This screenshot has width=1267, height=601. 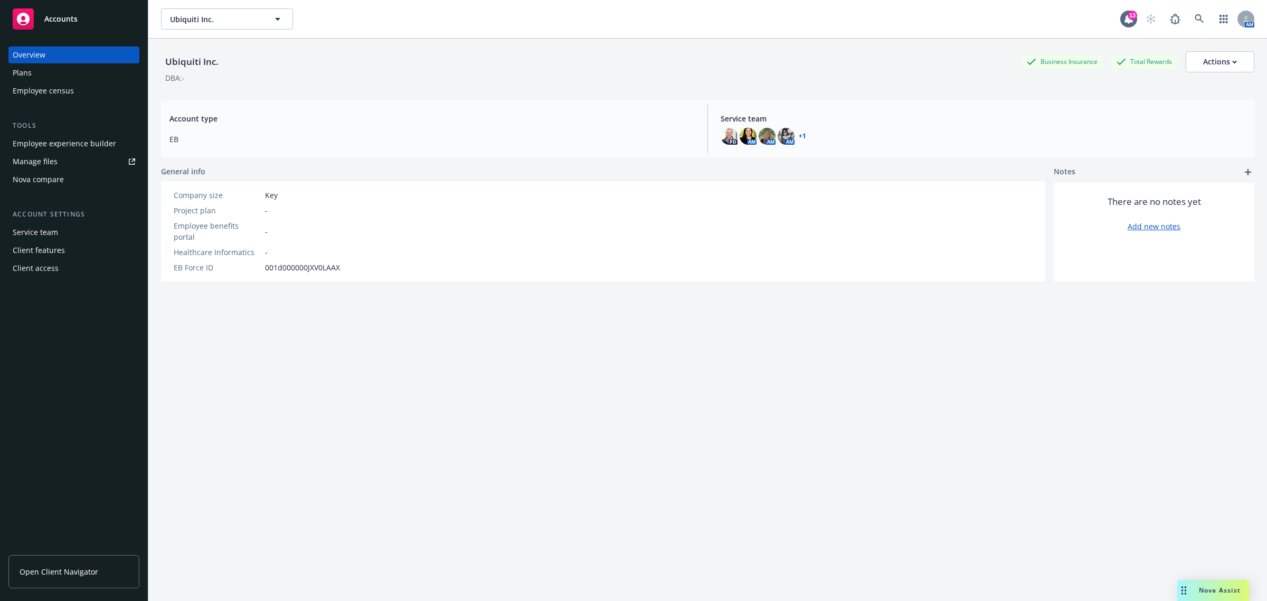 What do you see at coordinates (22, 73) in the screenshot?
I see `div: Plans` at bounding box center [22, 73].